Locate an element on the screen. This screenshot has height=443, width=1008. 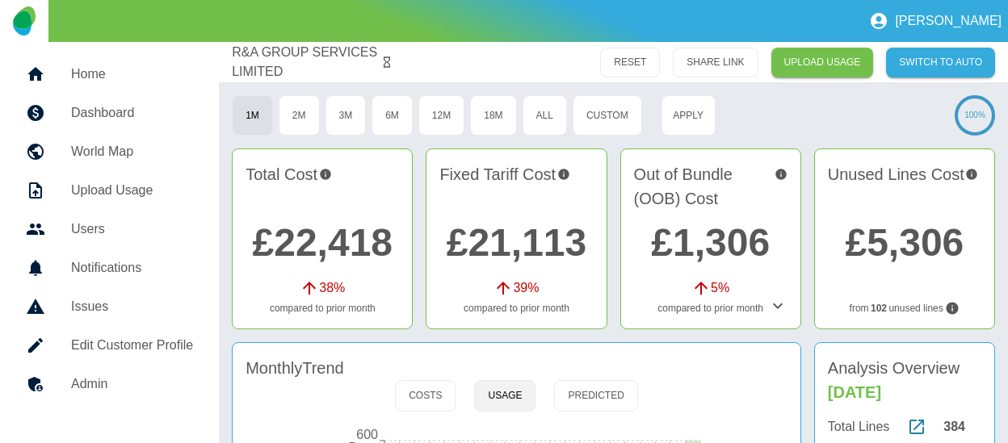
h5: Issues is located at coordinates (132, 307).